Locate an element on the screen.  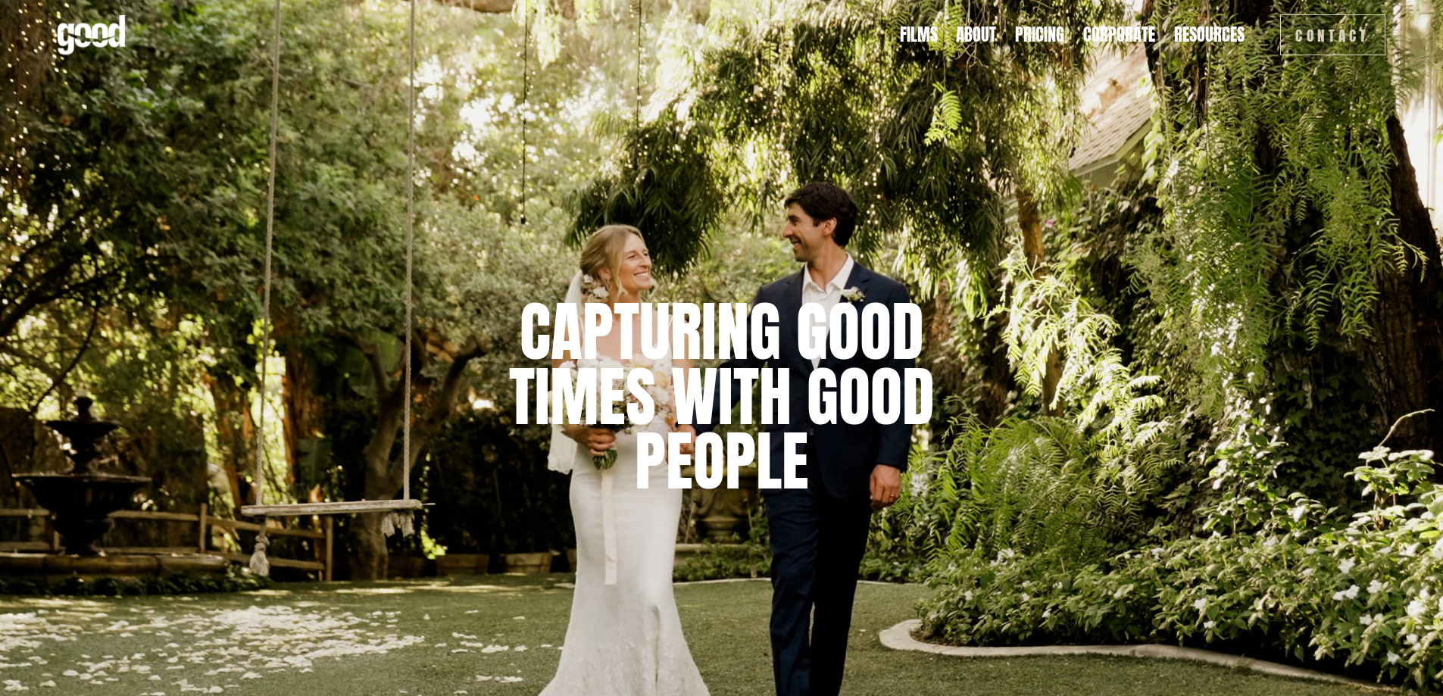
a: Contact is located at coordinates (1332, 35).